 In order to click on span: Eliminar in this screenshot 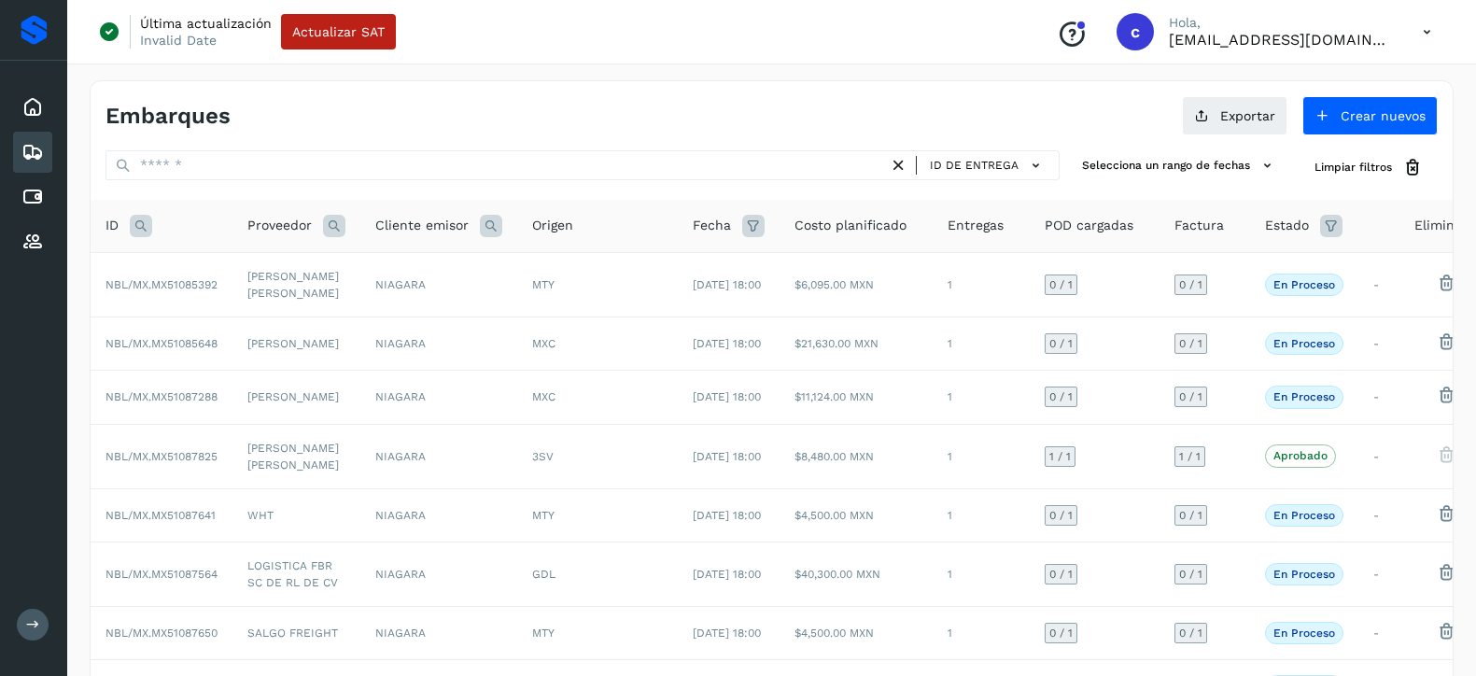, I will do `click(1441, 225)`.